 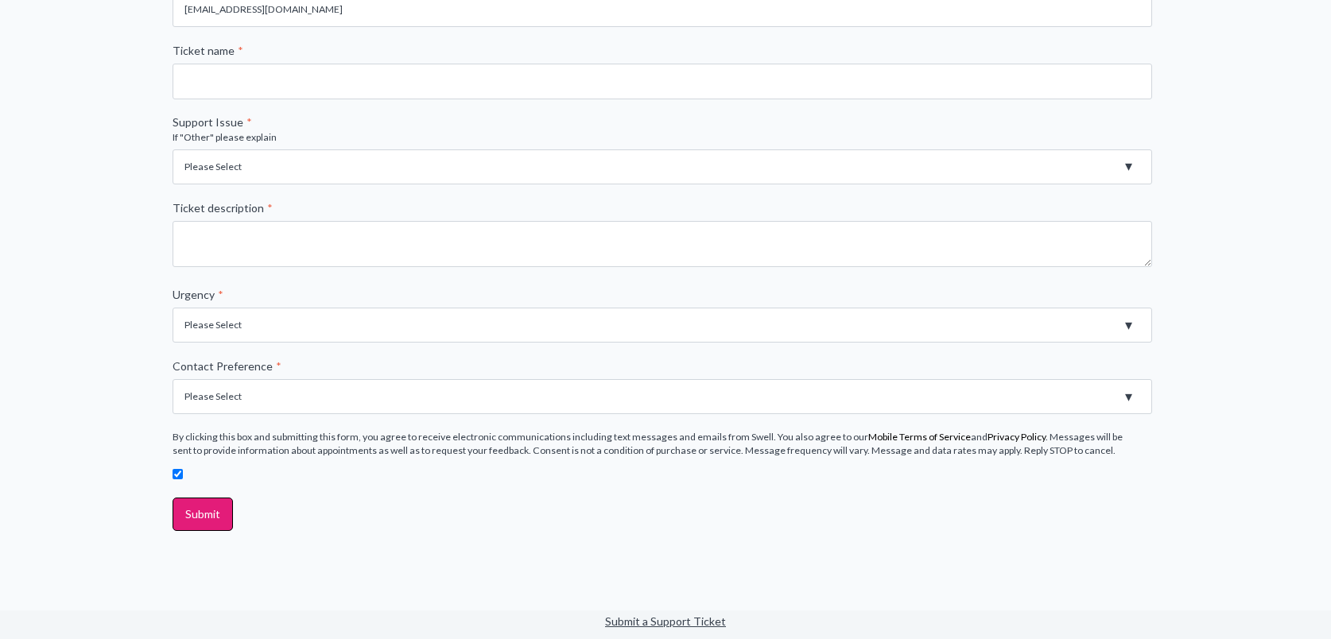 I want to click on span: Ticket description, so click(x=218, y=207).